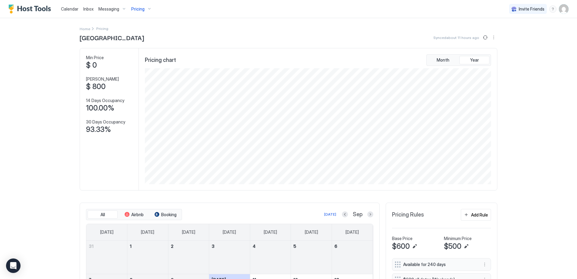 The image size is (577, 279). Describe the element at coordinates (312, 232) in the screenshot. I see `a: Friday` at that location.